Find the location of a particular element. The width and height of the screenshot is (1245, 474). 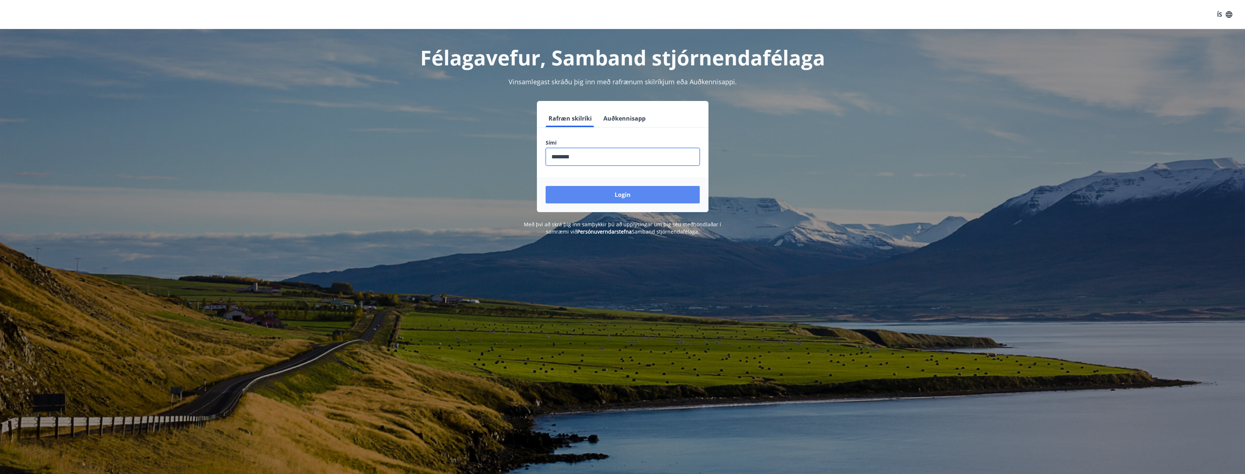

span: Með því að skrá þig inn samþykkir þú að upplýsingar um þig séu meðhöndlaðar í samræmi við Samband... is located at coordinates (622, 228).